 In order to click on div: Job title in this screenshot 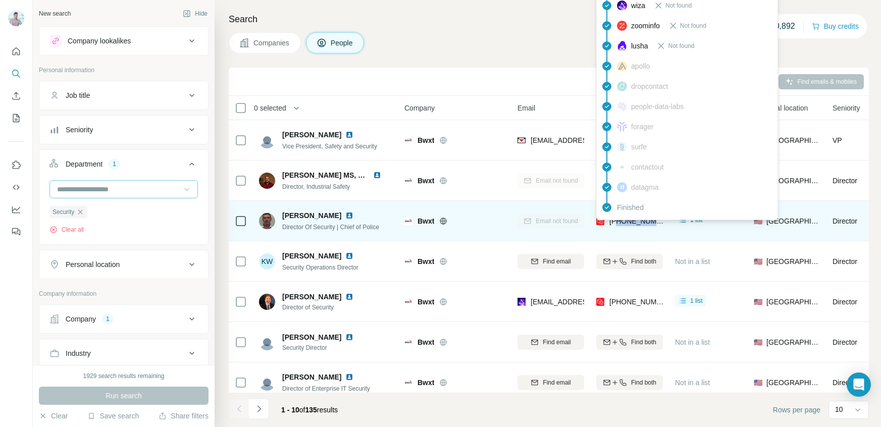, I will do `click(78, 95)`.